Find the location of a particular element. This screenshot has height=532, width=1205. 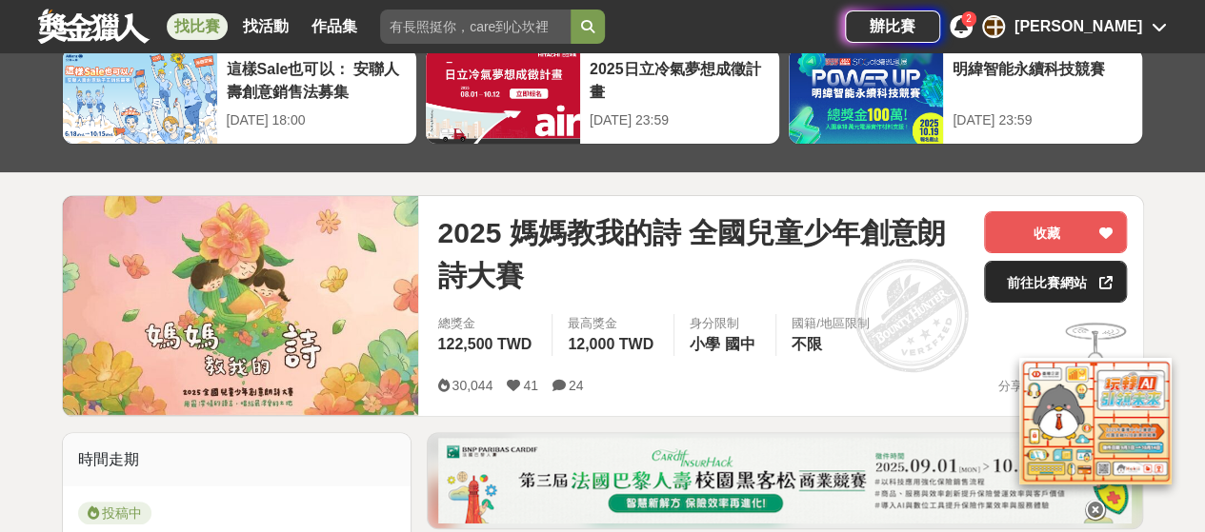

span: 122,500 TWD is located at coordinates (484, 344).